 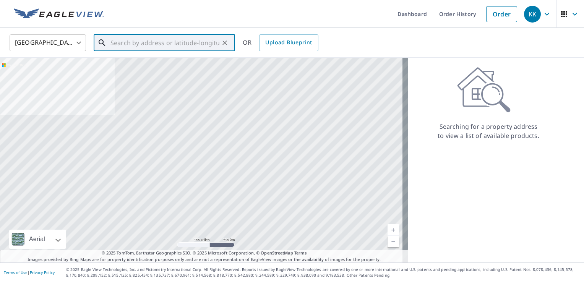 What do you see at coordinates (393, 241) in the screenshot?
I see `a: Current Level 5, Zoom Out` at bounding box center [393, 241].